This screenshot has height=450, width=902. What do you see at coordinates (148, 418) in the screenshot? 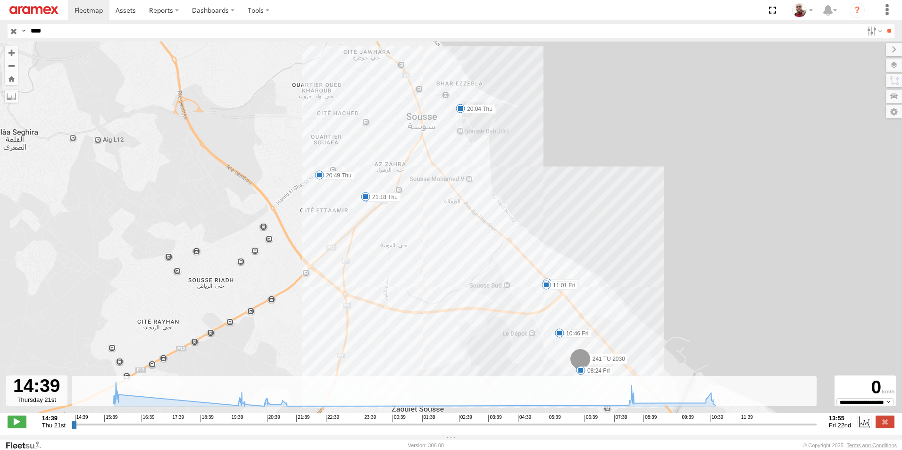
I see `span: 16:39` at bounding box center [148, 418].